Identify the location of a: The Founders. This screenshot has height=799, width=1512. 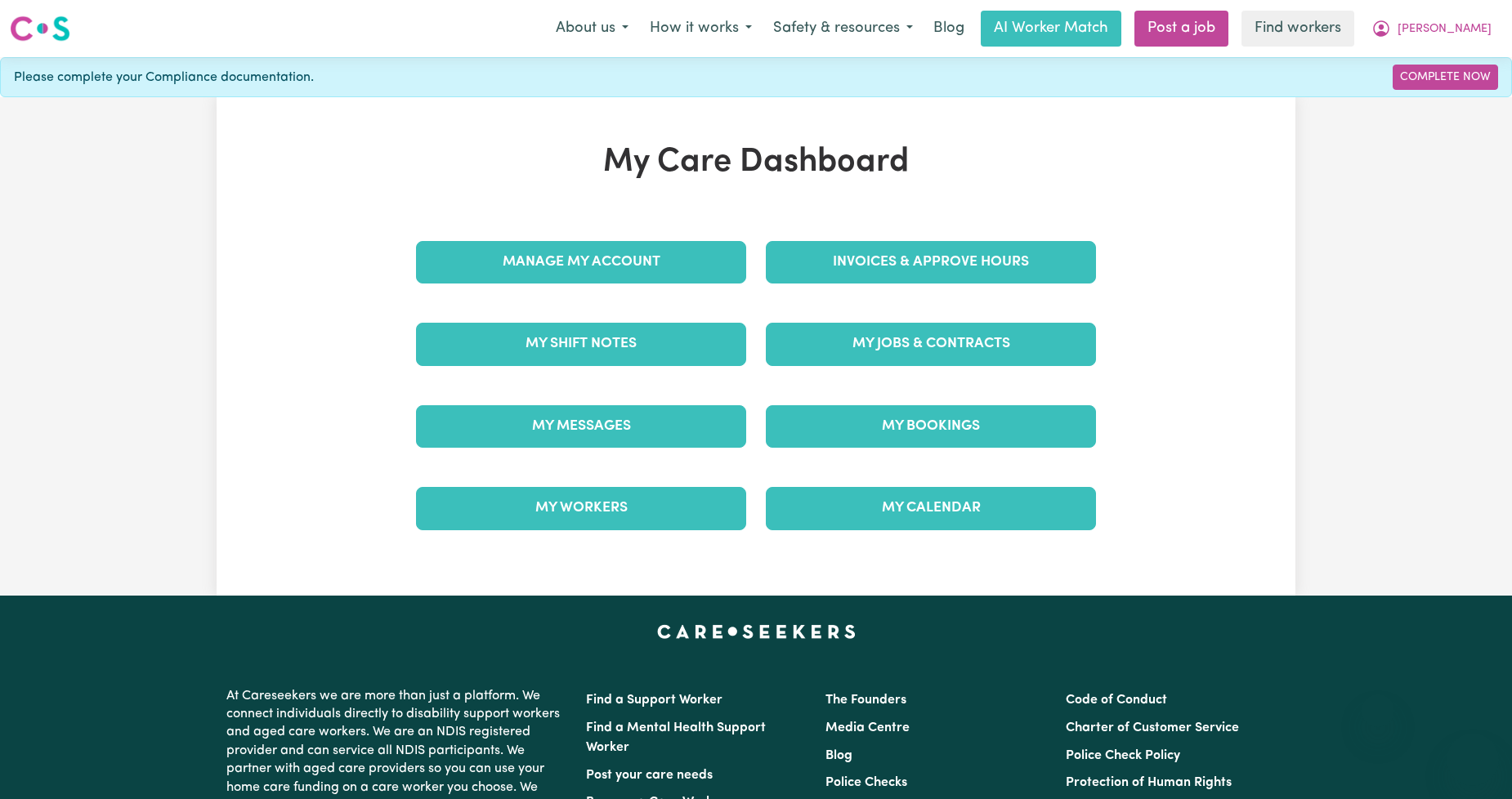
(865, 700).